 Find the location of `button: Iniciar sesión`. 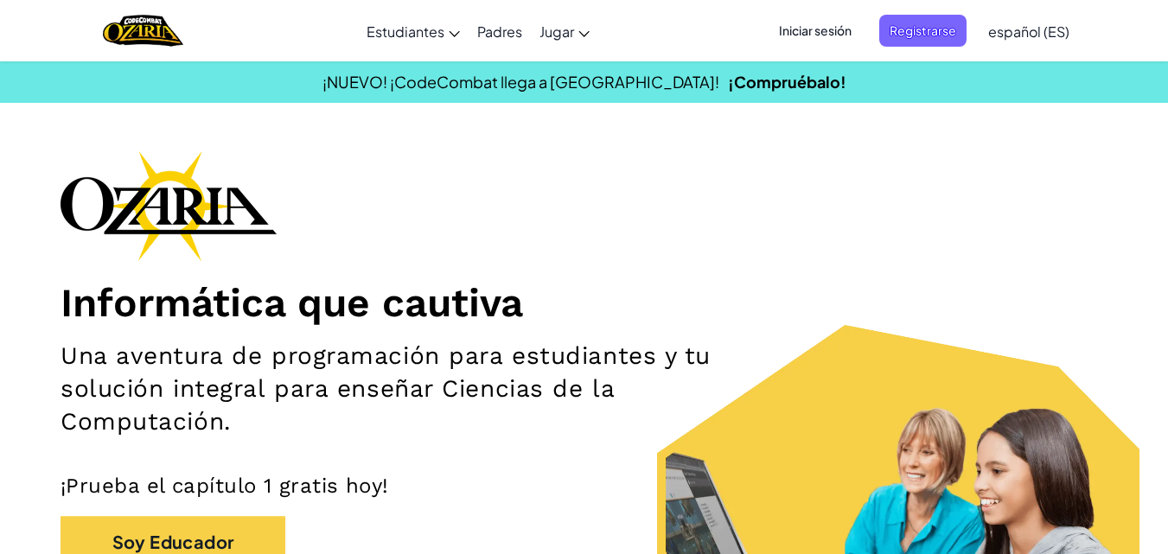

button: Iniciar sesión is located at coordinates (815, 30).